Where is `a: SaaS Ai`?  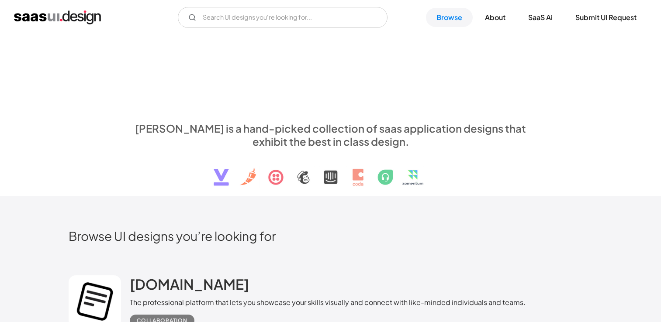 a: SaaS Ai is located at coordinates (540, 17).